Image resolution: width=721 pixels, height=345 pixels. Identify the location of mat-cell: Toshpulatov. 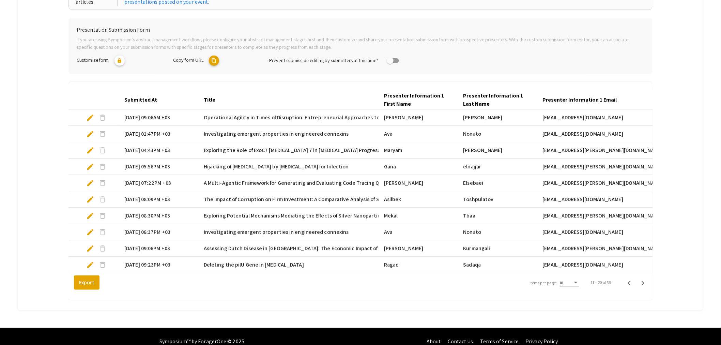
(498, 199).